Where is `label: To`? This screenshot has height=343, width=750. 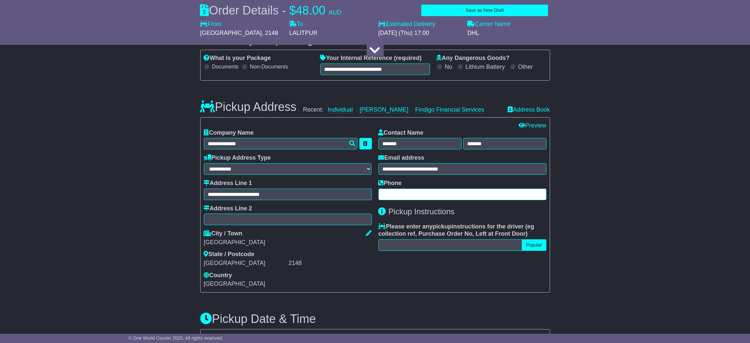
label: To is located at coordinates (296, 24).